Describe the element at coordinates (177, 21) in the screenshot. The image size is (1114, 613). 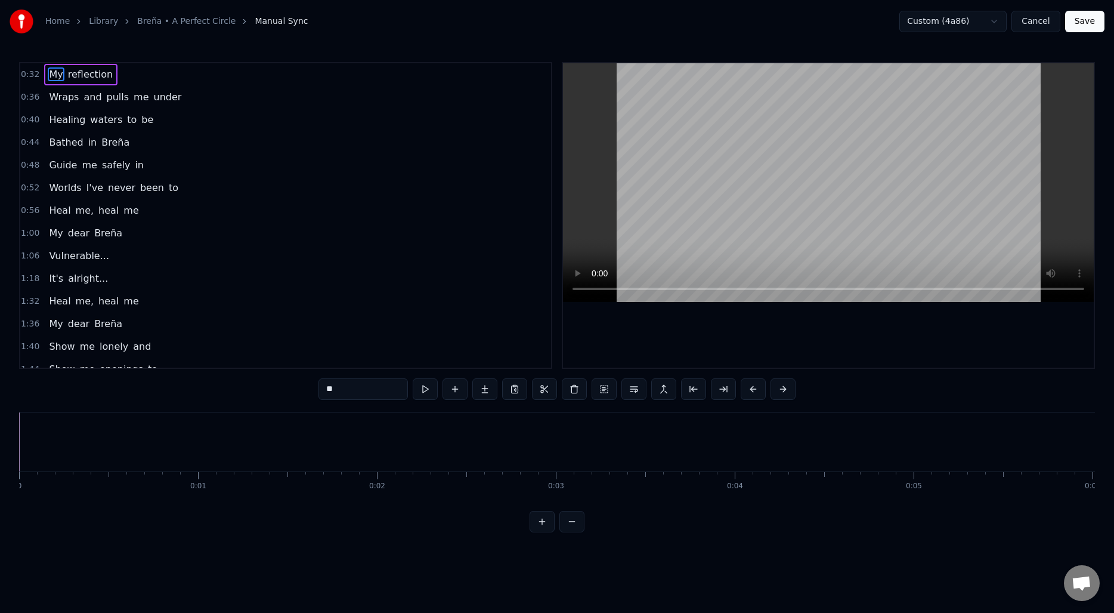
I see `nav: breadcrumb` at that location.